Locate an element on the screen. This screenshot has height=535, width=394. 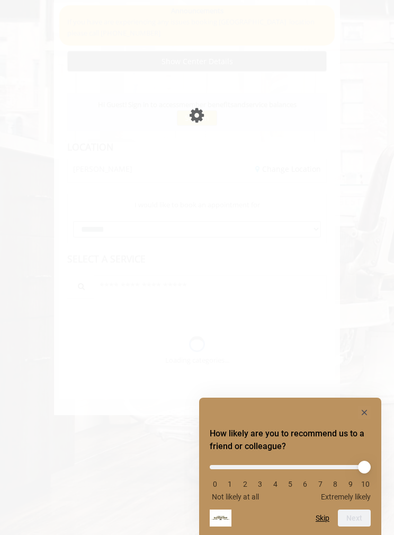
li: 3 is located at coordinates (260, 484).